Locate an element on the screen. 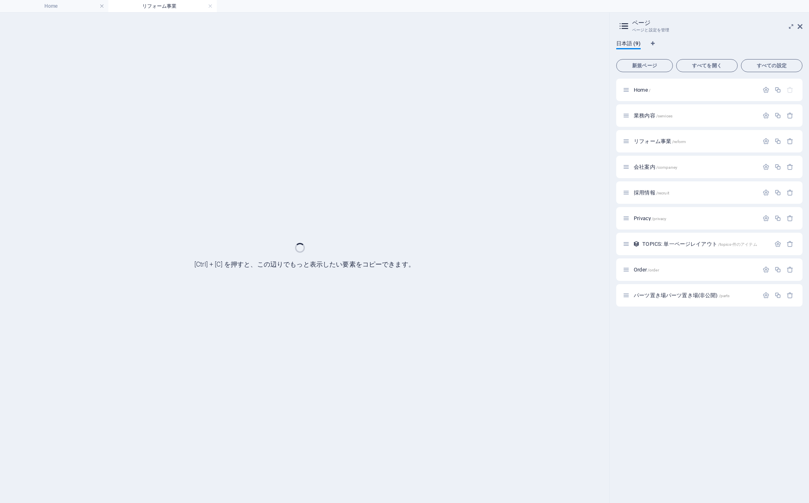 This screenshot has height=503, width=809. span: 日本語 (9) is located at coordinates (629, 44).